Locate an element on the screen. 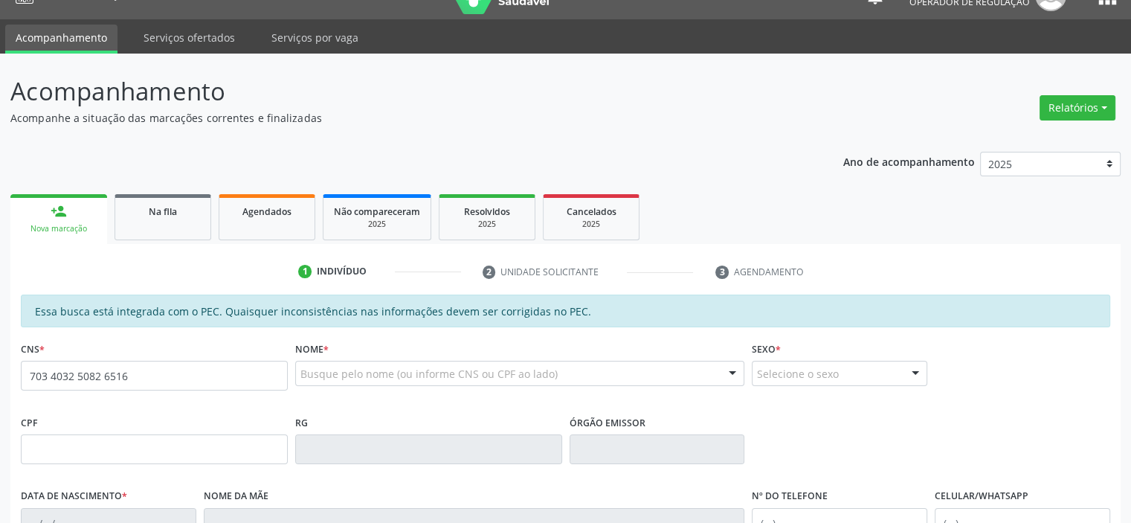  a: Serviços ofertados is located at coordinates (189, 37).